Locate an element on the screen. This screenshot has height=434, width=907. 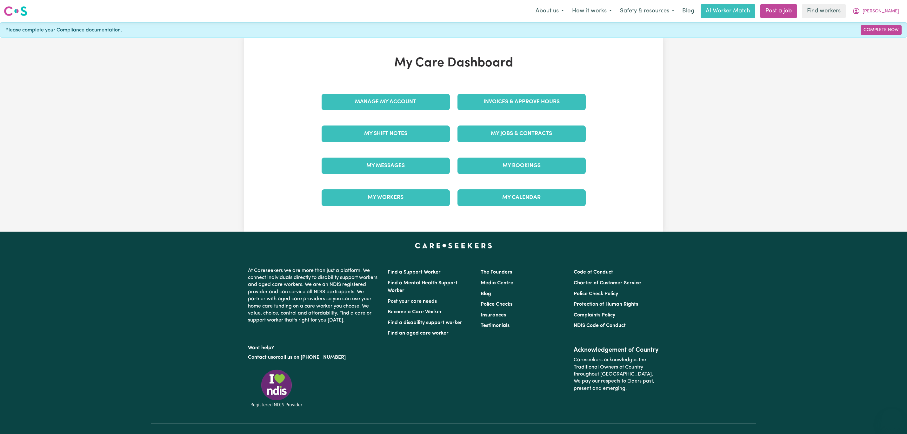
a: Find workers is located at coordinates (824, 11).